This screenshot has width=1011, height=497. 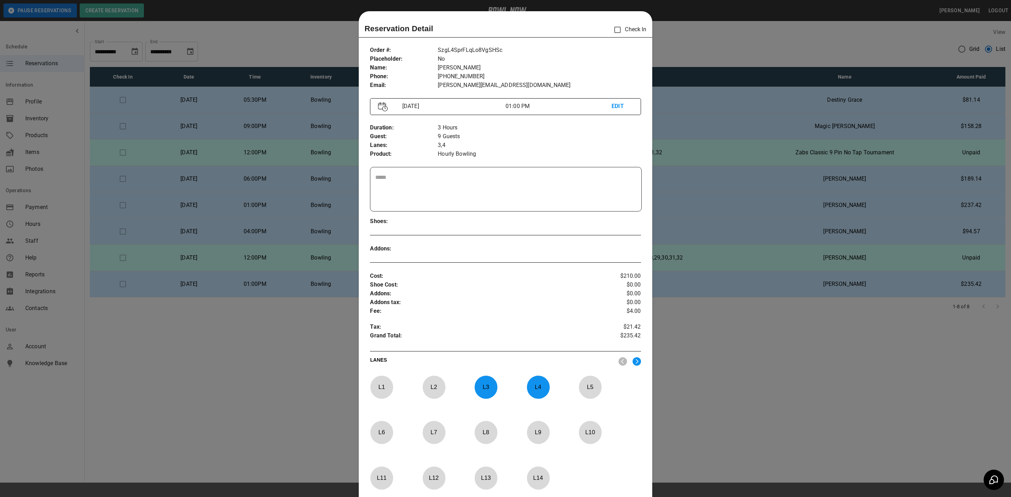 What do you see at coordinates (539, 128) in the screenshot?
I see `p: 3 Hours` at bounding box center [539, 128].